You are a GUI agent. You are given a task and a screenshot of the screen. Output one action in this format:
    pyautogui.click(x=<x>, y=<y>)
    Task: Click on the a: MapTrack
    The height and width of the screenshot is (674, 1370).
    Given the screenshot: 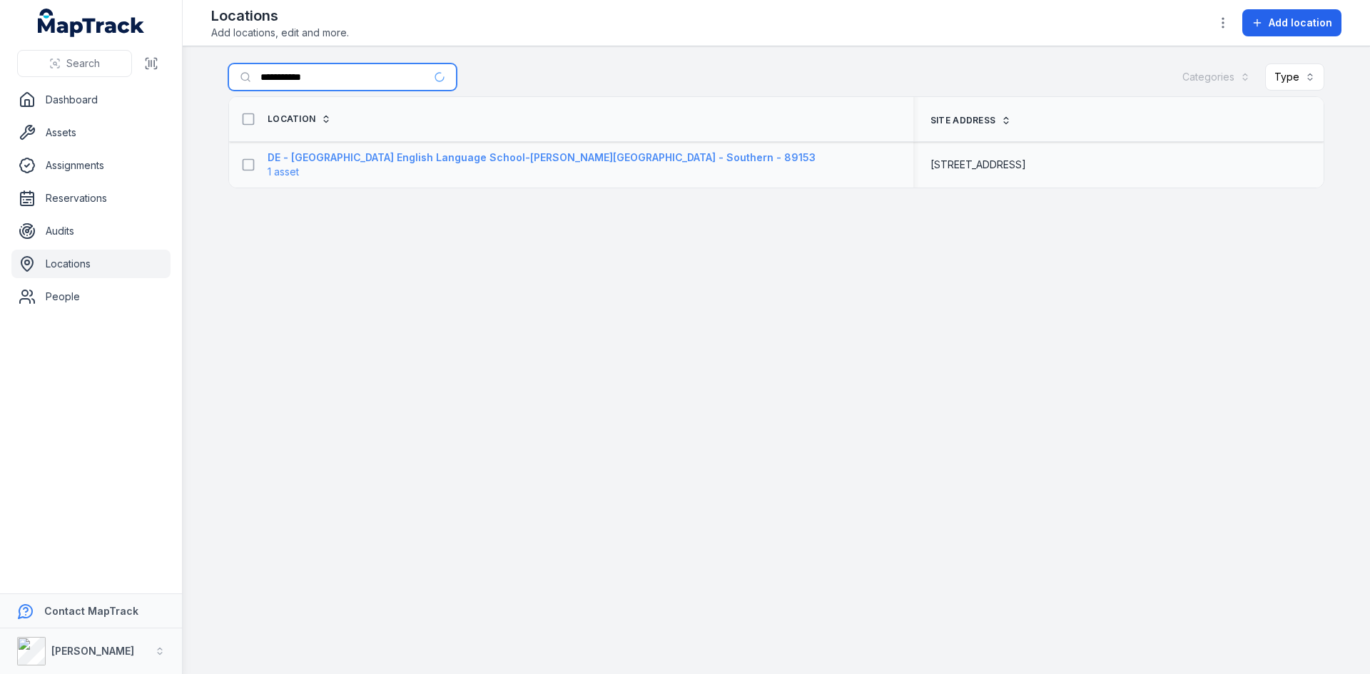 What is the action you would take?
    pyautogui.click(x=91, y=23)
    